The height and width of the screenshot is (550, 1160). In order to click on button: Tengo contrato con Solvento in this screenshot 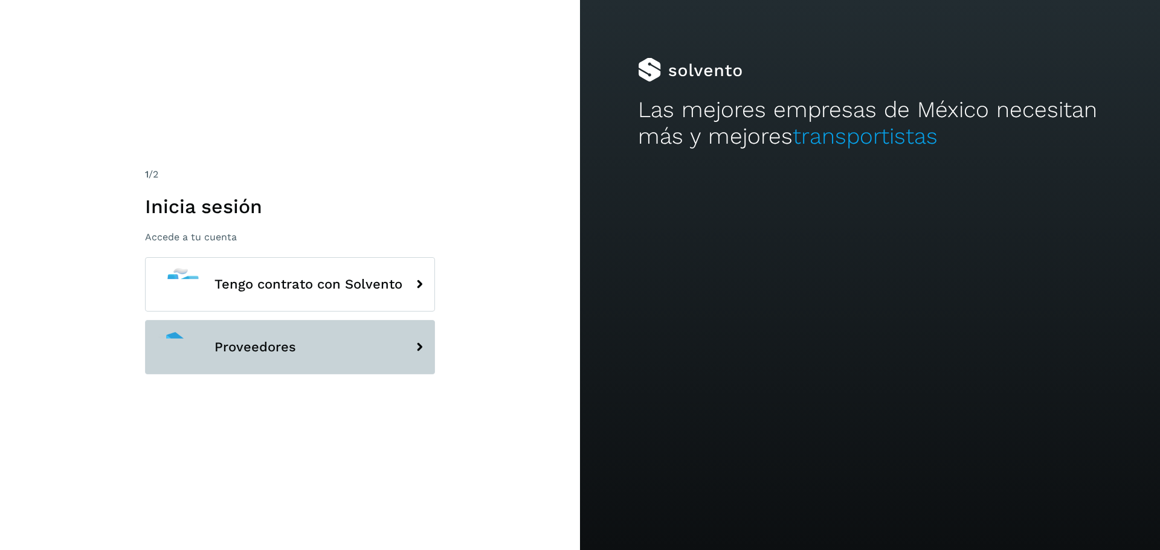, I will do `click(290, 284)`.